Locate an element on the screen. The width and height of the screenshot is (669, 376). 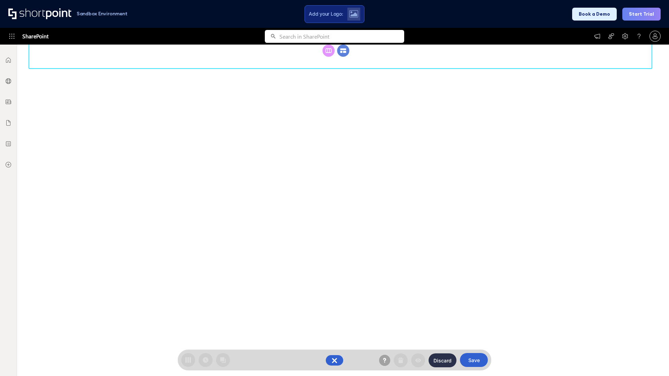
input: Search in SharePoint is located at coordinates (342, 36).